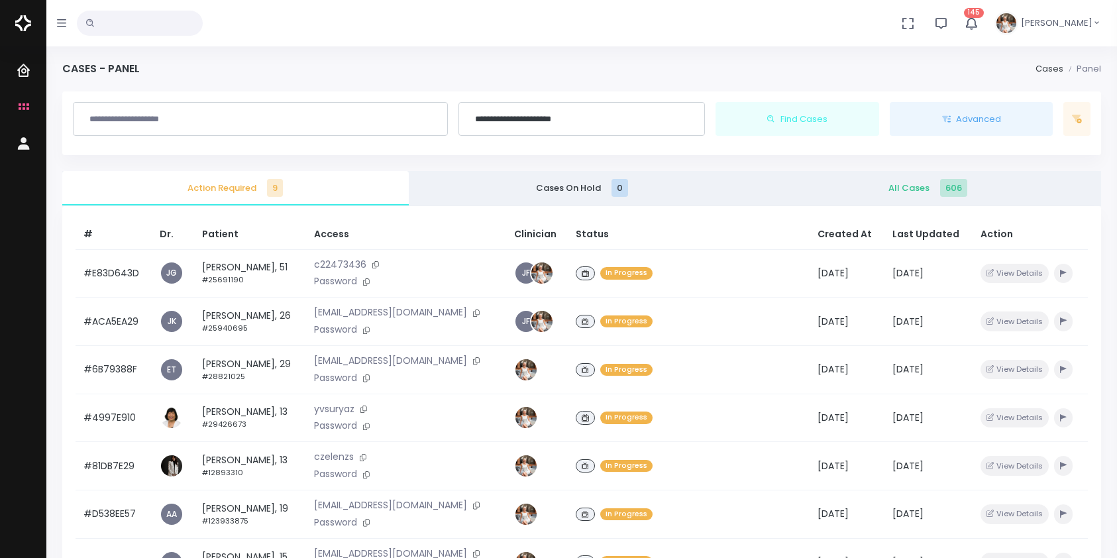 The width and height of the screenshot is (1117, 558). What do you see at coordinates (172, 273) in the screenshot?
I see `a: JG` at bounding box center [172, 273].